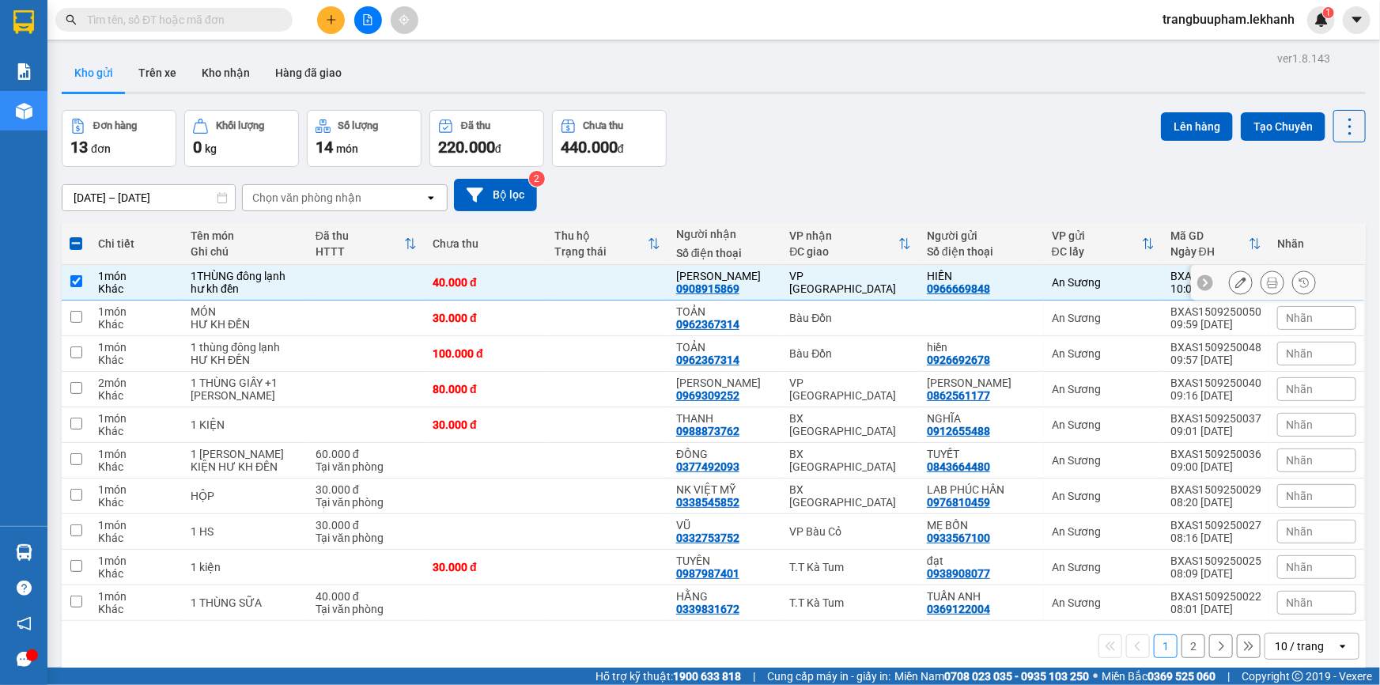 This screenshot has width=1380, height=685. Describe the element at coordinates (708, 538) in the screenshot. I see `div: 0332753752` at that location.